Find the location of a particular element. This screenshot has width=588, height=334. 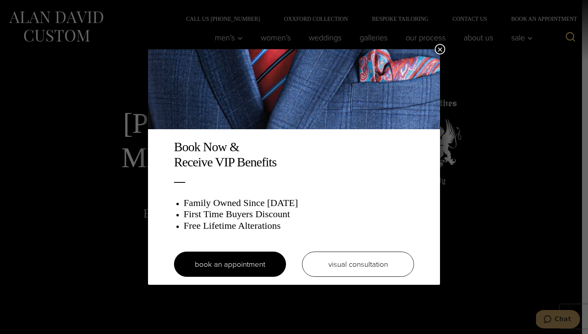

button: Close is located at coordinates (440, 49).